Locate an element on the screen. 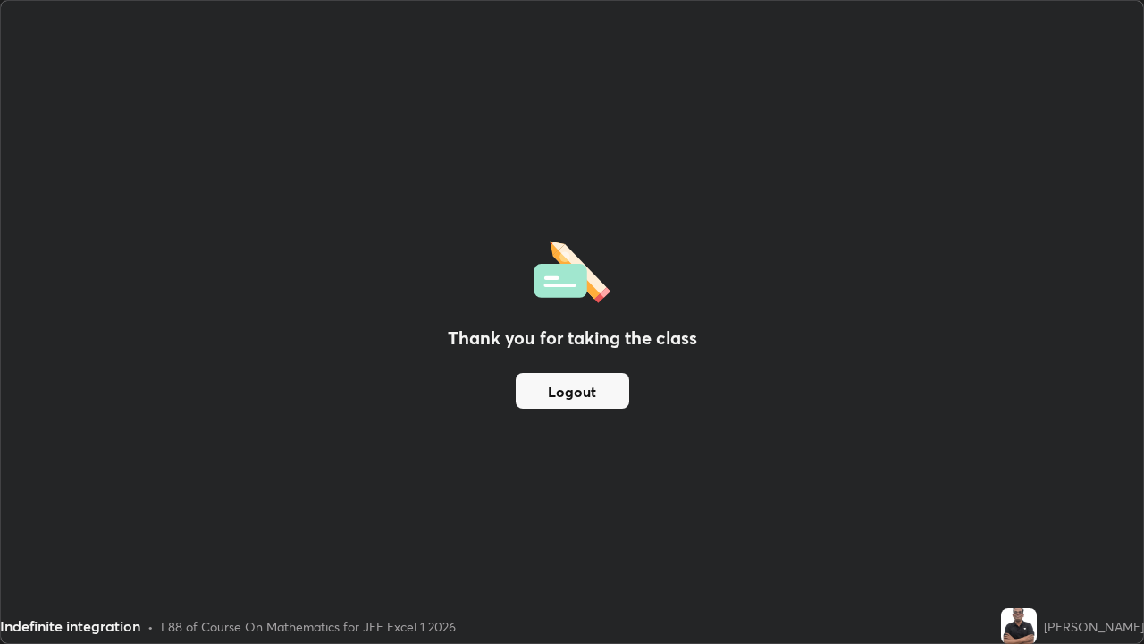 This screenshot has height=644, width=1144. button: Logout is located at coordinates (572, 391).